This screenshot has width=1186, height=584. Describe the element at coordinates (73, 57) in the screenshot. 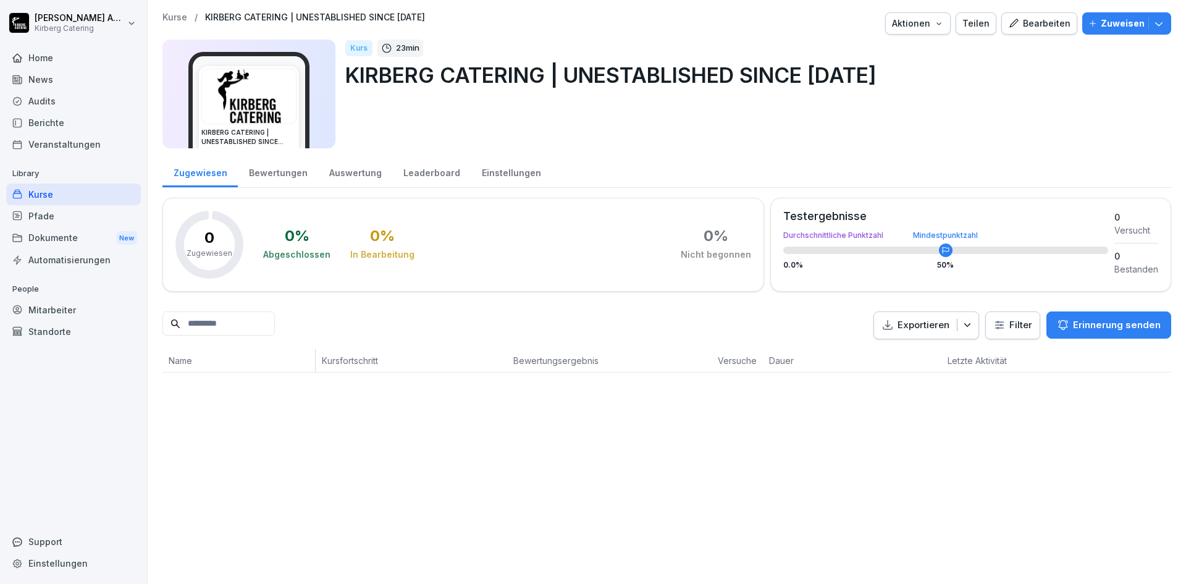

I see `div: Home` at that location.